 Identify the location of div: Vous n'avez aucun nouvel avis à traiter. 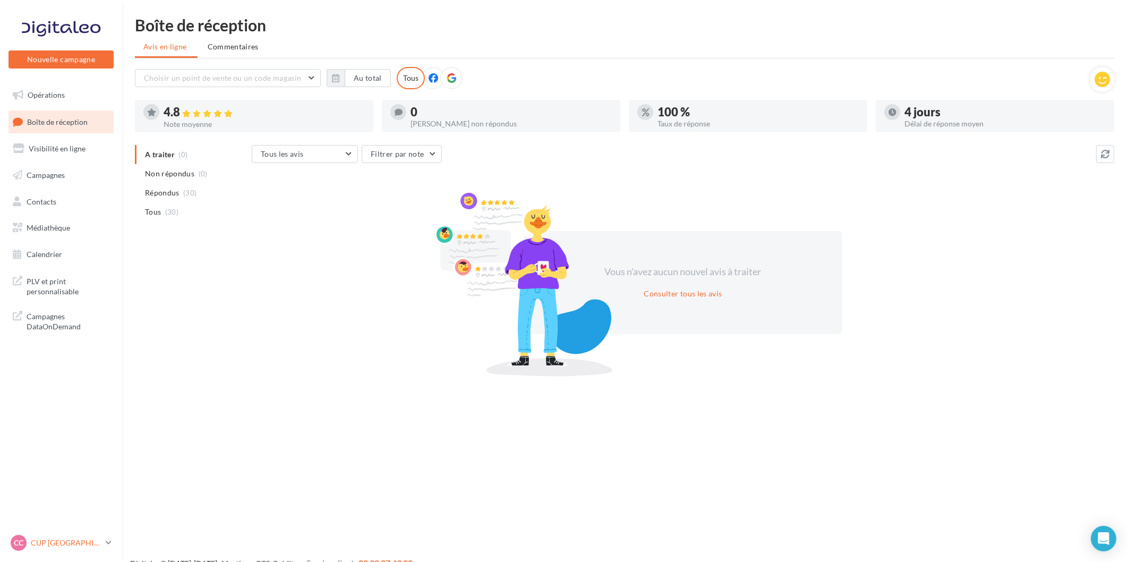
(683, 272).